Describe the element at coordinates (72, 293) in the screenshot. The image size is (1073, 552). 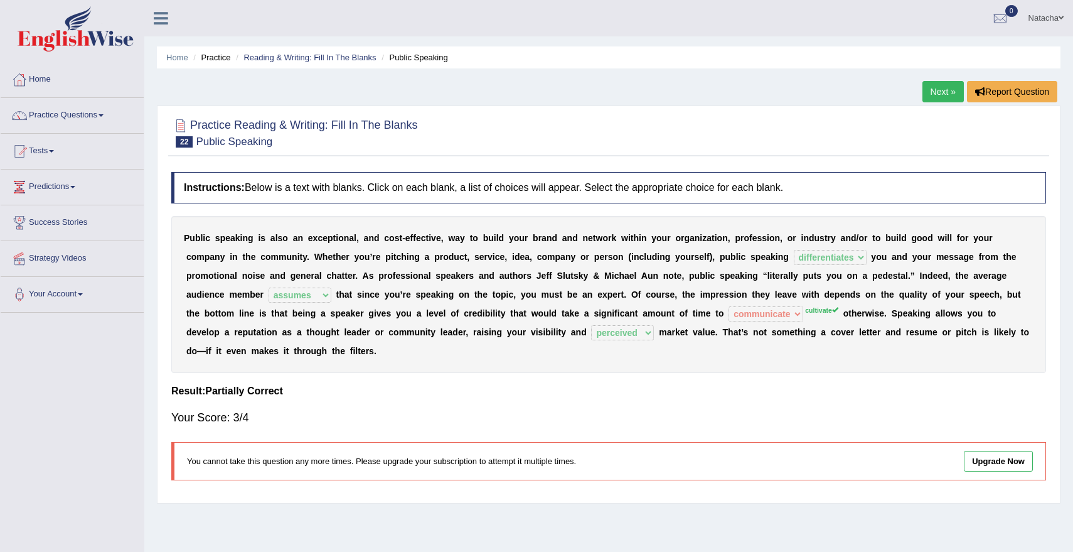
I see `a: Your Account` at that location.